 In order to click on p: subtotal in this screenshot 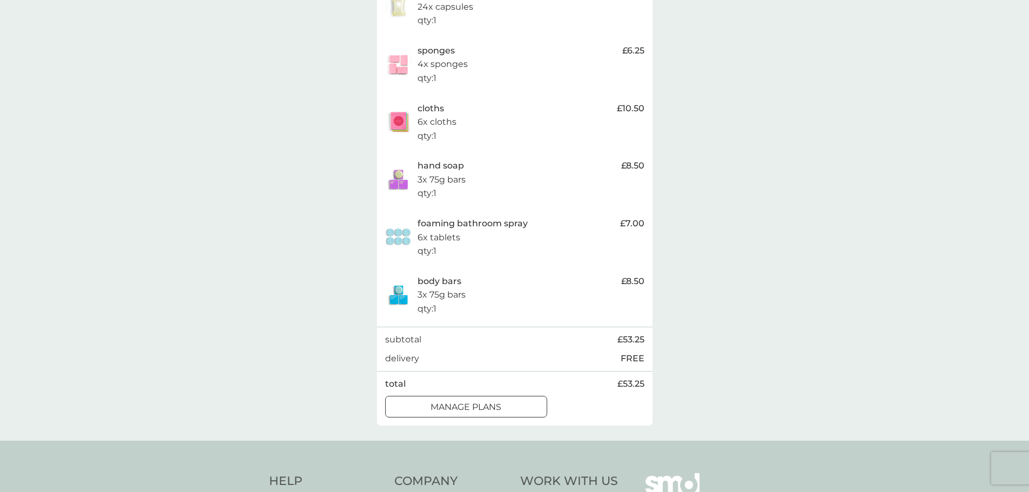, I will do `click(403, 340)`.